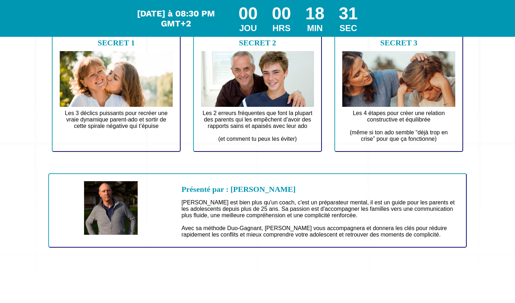  I want to click on div: MIN, so click(315, 28).